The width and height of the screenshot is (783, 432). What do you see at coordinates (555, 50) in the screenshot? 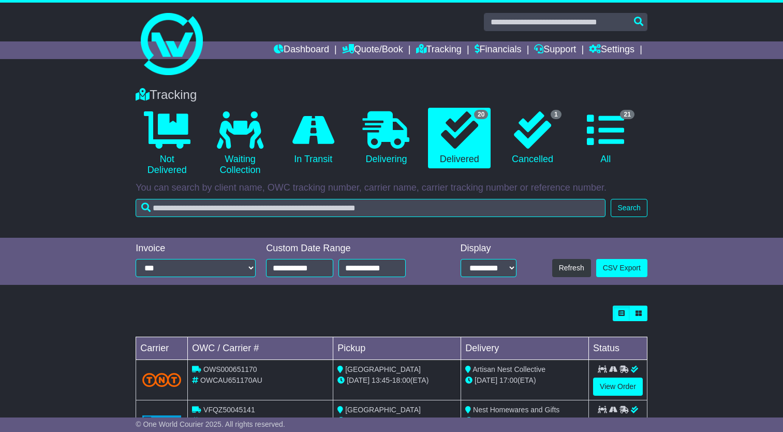
I see `a: Support` at bounding box center [555, 50].